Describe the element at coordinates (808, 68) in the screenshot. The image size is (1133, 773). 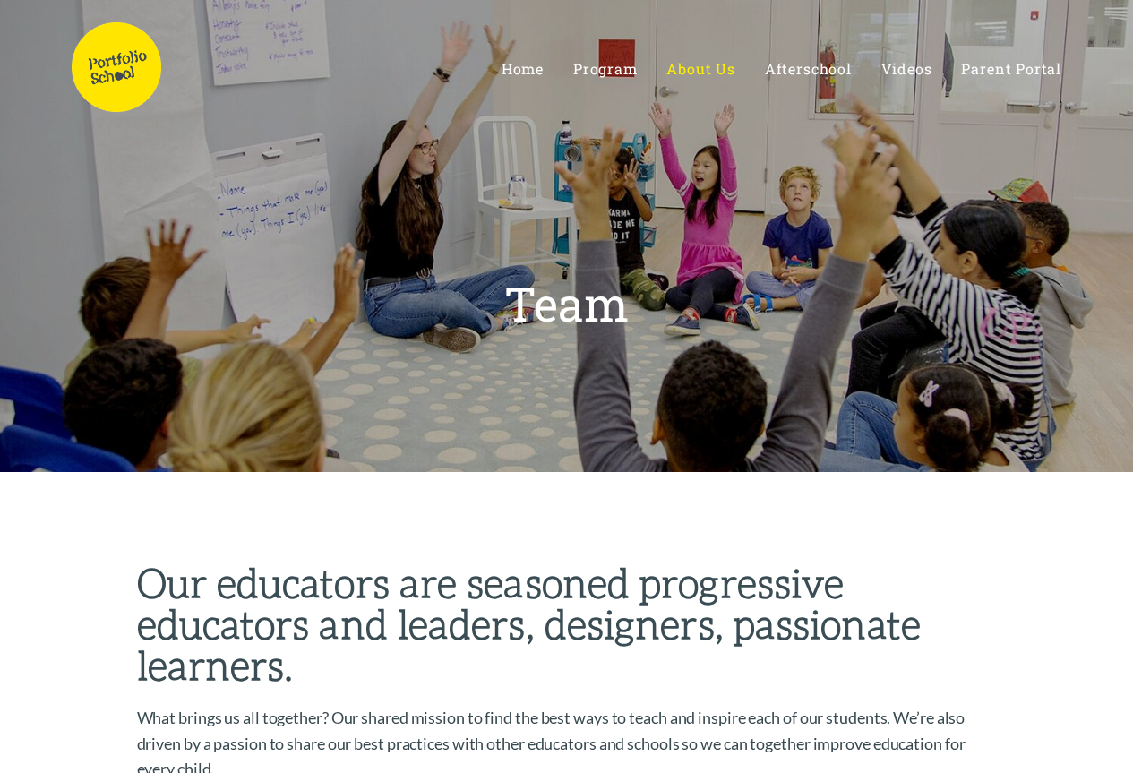
I see `span: Afterschool` at that location.